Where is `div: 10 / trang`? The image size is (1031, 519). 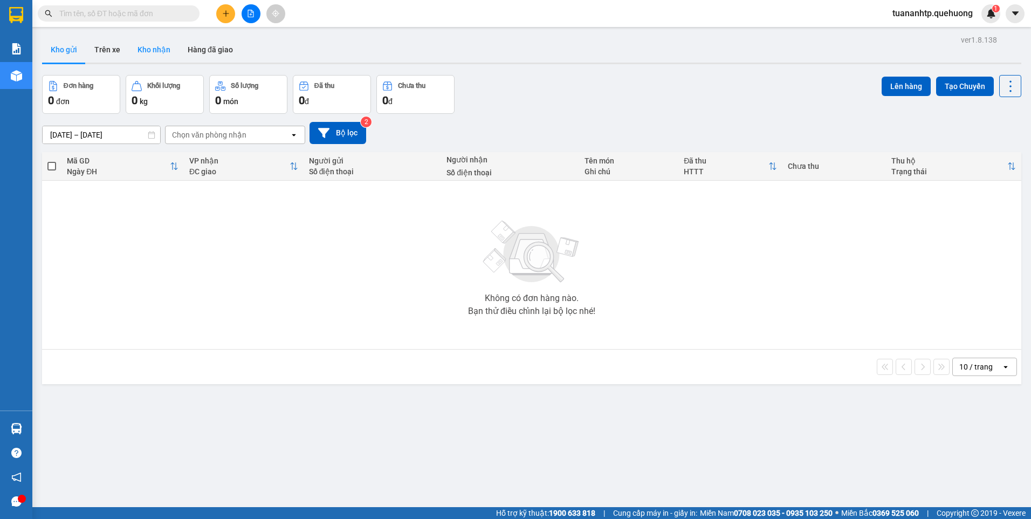
div: 10 / trang is located at coordinates (976, 367).